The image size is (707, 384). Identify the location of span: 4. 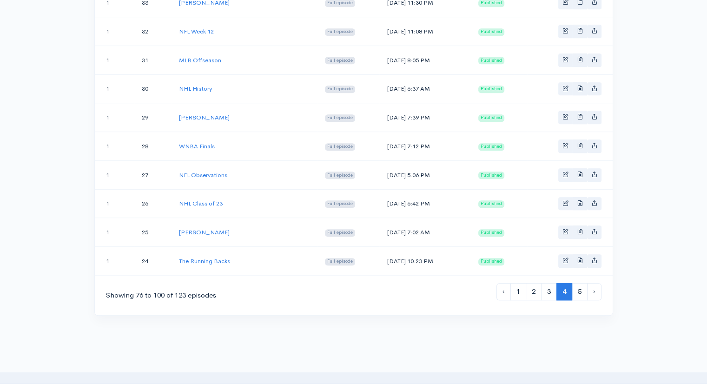
(564, 291).